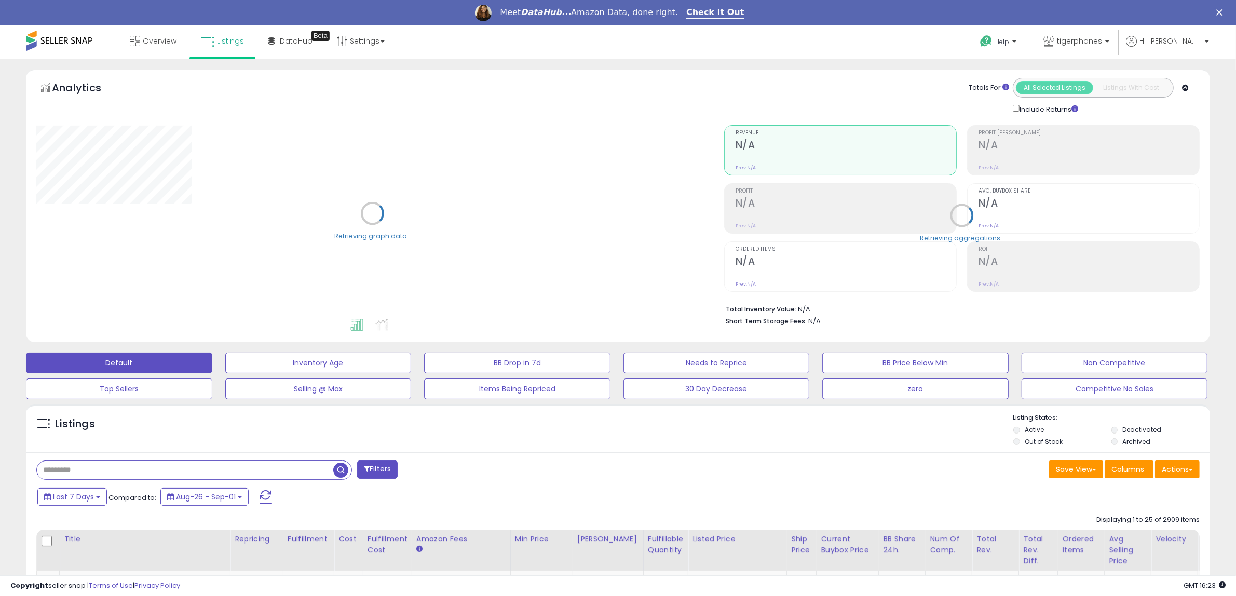  I want to click on a: Overview, so click(153, 41).